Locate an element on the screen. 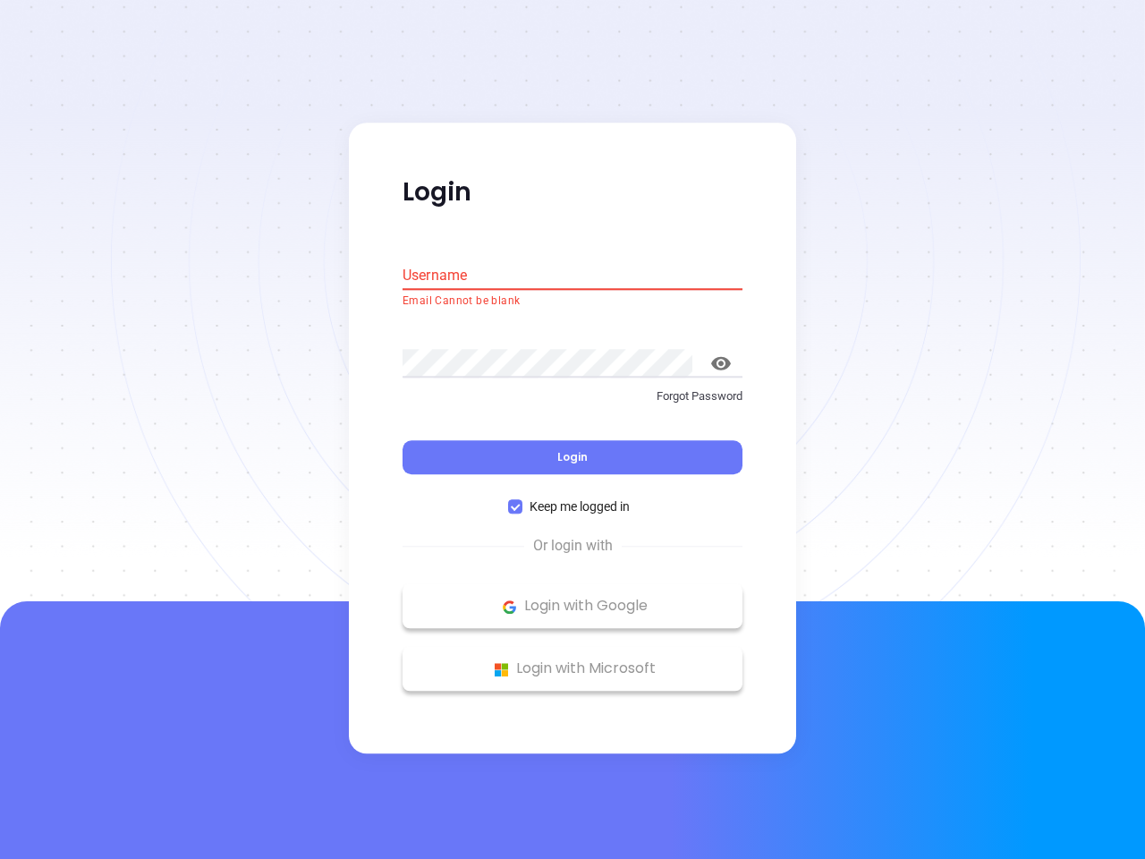 The image size is (1145, 859). button: Microsoft Logo Login with Microsoft is located at coordinates (573, 669).